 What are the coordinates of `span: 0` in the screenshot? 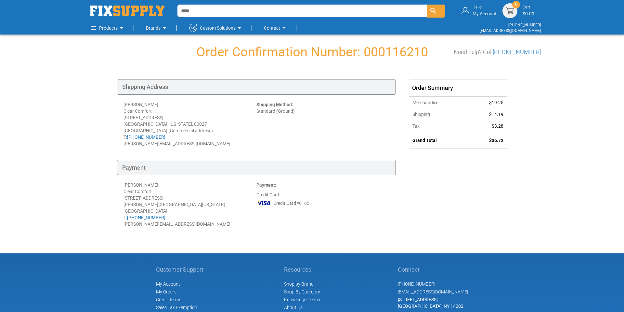 It's located at (516, 4).